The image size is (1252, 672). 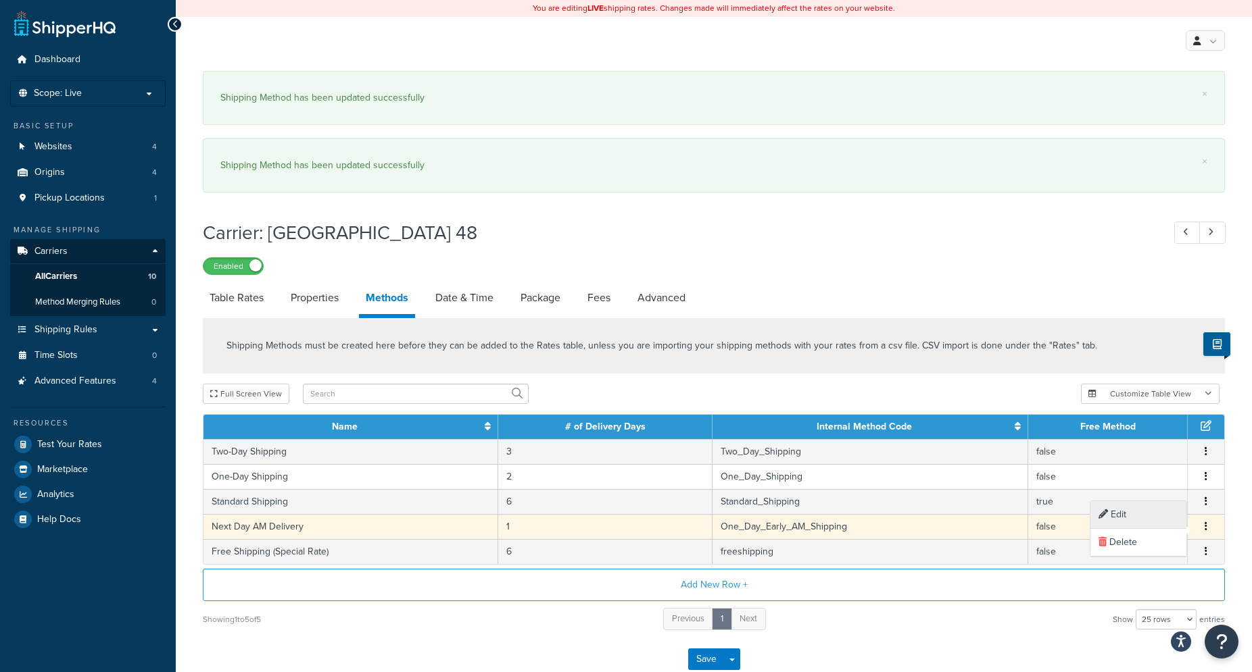 What do you see at coordinates (662, 346) in the screenshot?
I see `p: Shipping Methods must be created here before they can be added to the Rates table, unless you are...` at bounding box center [662, 346].